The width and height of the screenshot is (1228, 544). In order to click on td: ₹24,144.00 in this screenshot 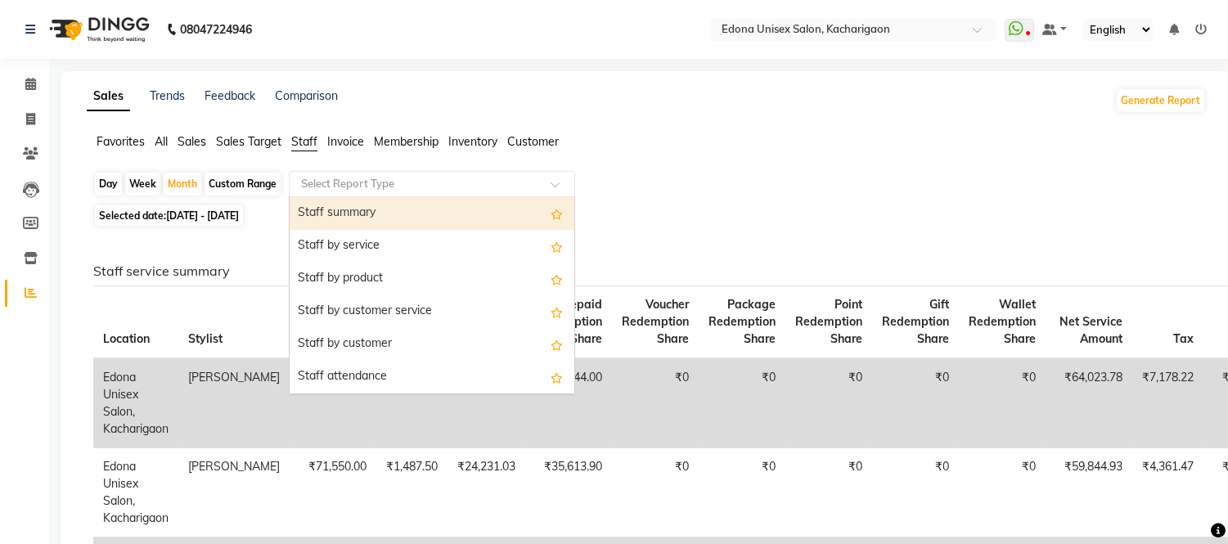, I will do `click(568, 403)`.